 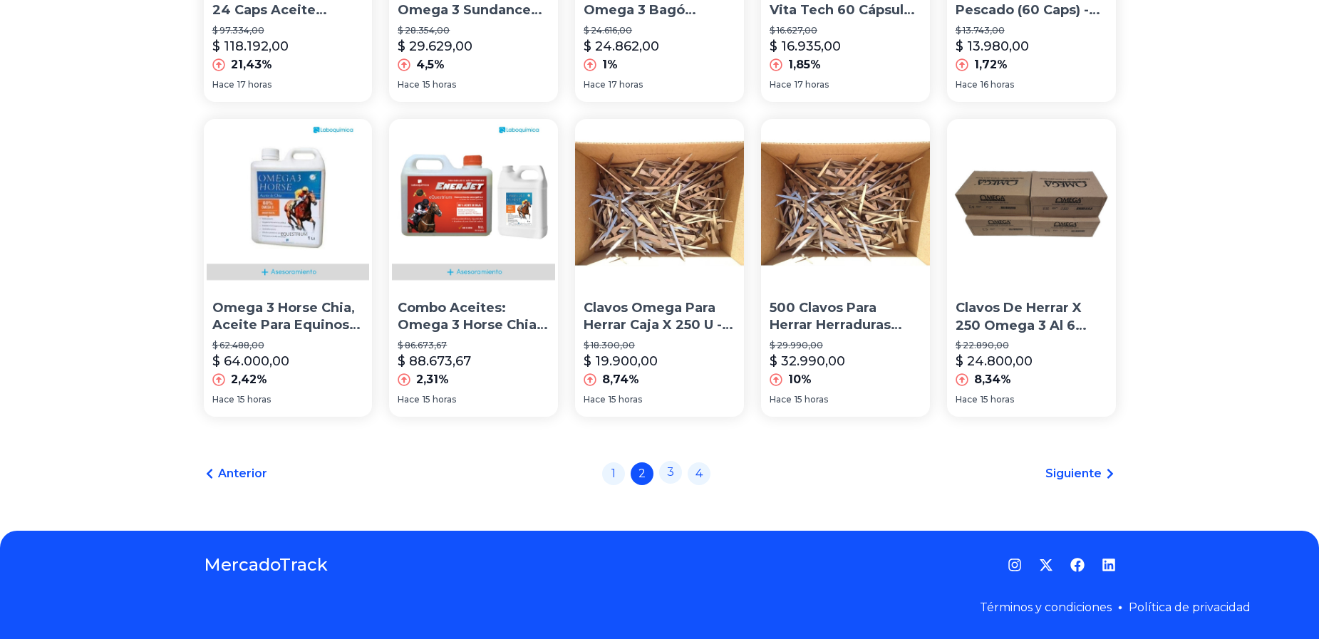 I want to click on p: Combo Aceites: Omega 3 Horse Chia + Enerjet X 5 Litros + Env, so click(x=473, y=317).